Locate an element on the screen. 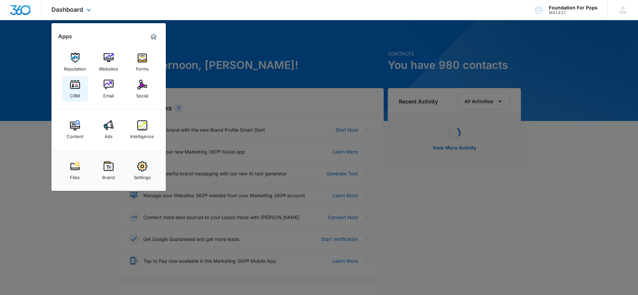 This screenshot has height=295, width=638. div: Email is located at coordinates (109, 94).